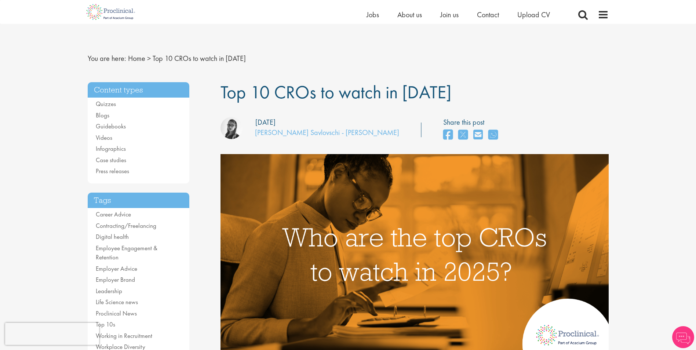 Image resolution: width=696 pixels, height=350 pixels. Describe the element at coordinates (139, 200) in the screenshot. I see `h3: Tags` at that location.